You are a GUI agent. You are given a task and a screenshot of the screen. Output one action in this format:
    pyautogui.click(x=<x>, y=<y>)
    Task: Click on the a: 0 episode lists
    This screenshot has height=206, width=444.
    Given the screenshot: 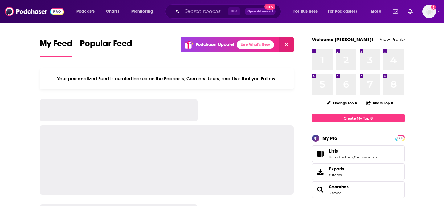 What is the action you would take?
    pyautogui.click(x=366, y=157)
    